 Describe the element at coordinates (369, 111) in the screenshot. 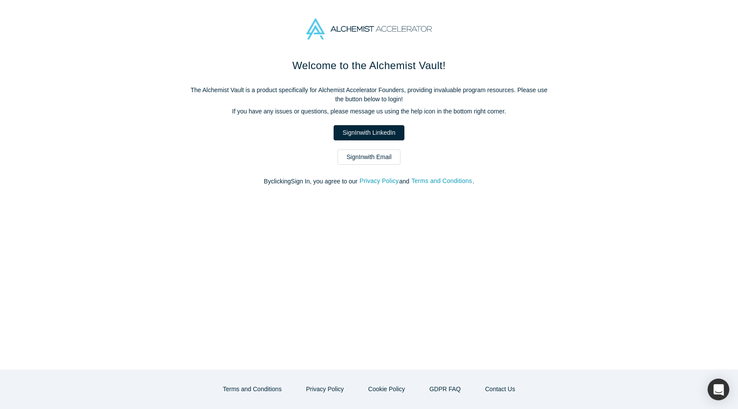

I see `p: If you have any issues or questions, please message us using the help icon in the bottom right co...` at that location.